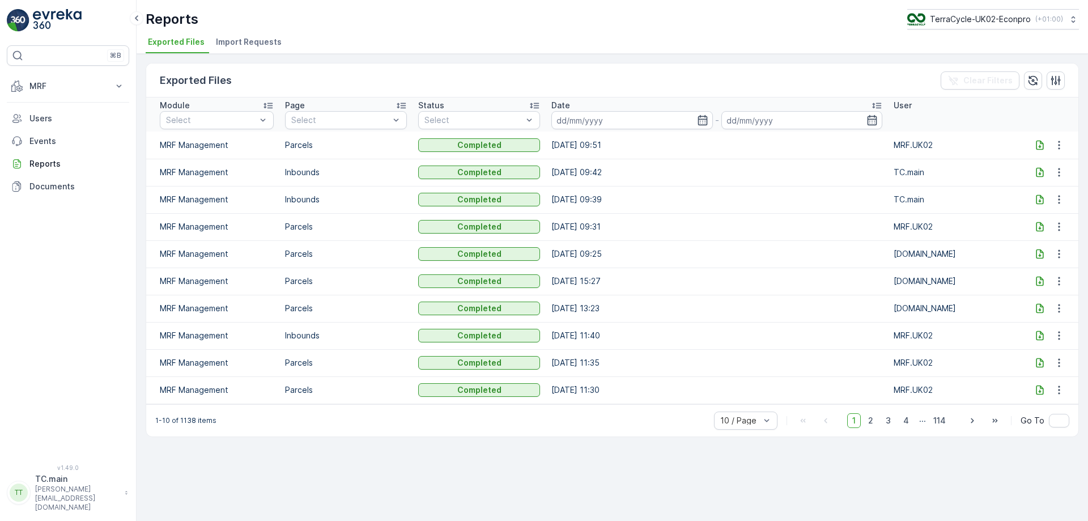 The width and height of the screenshot is (1088, 521). I want to click on p: Page, so click(295, 105).